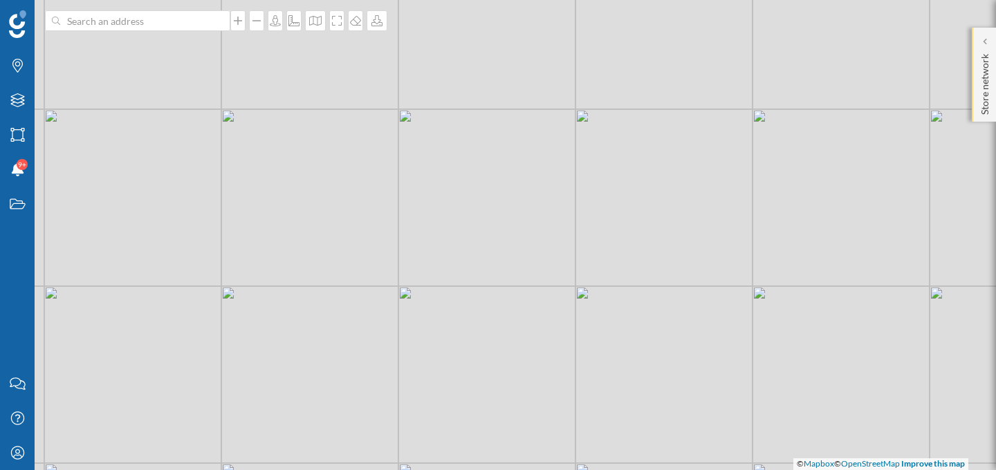 This screenshot has height=470, width=996. What do you see at coordinates (933, 463) in the screenshot?
I see `a: Improve this map` at bounding box center [933, 463].